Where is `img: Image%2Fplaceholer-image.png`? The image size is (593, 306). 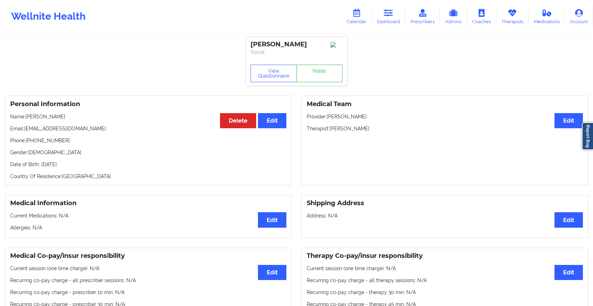
img: Image%2Fplaceholer-image.png is located at coordinates (336, 45).